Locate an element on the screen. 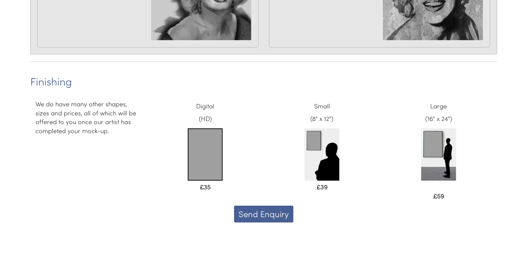 This screenshot has width=527, height=260. img: Digital_Price.png is located at coordinates (205, 154).